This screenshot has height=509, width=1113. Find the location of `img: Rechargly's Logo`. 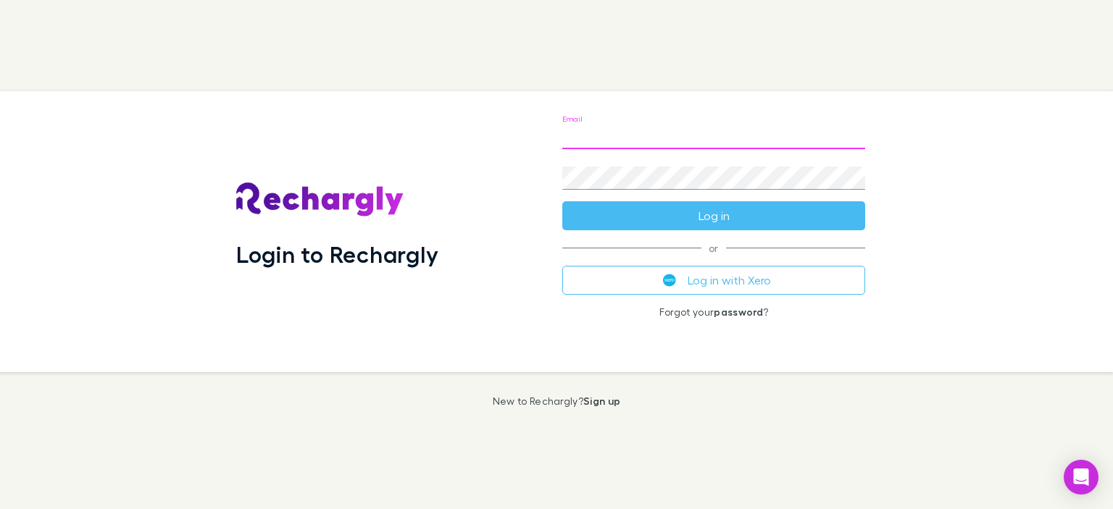

img: Rechargly's Logo is located at coordinates (320, 200).